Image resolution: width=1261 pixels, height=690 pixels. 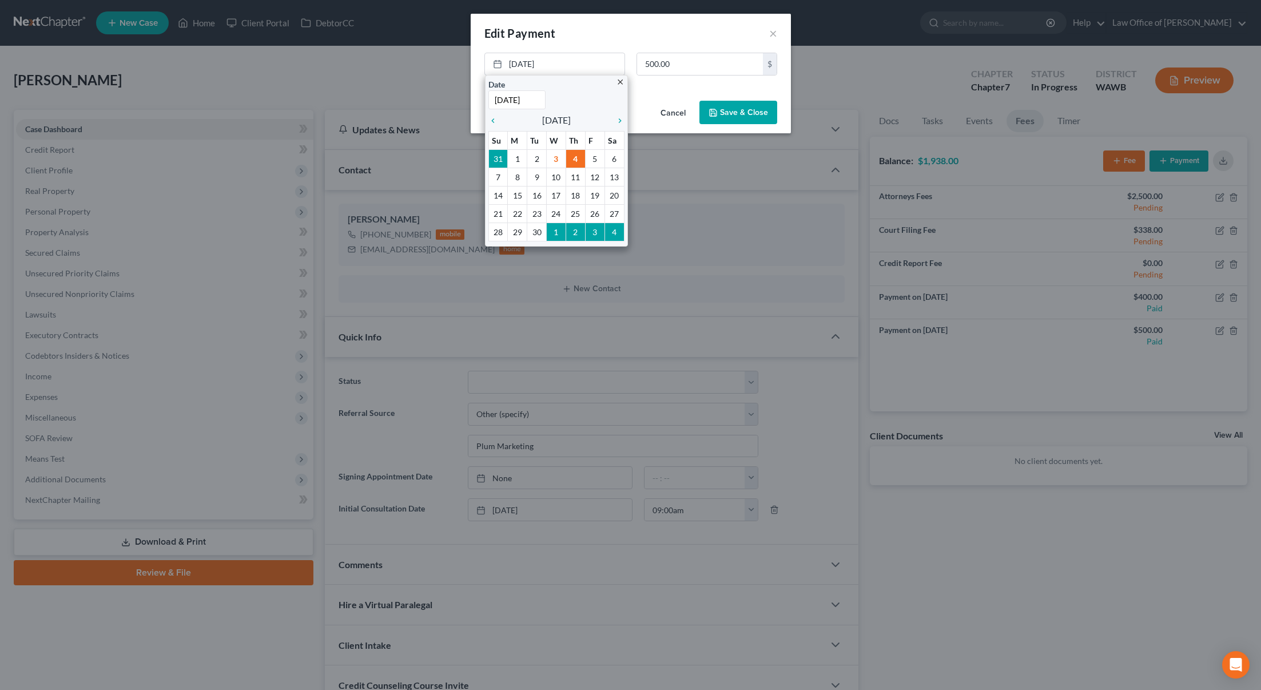 I want to click on th: Tu, so click(x=537, y=140).